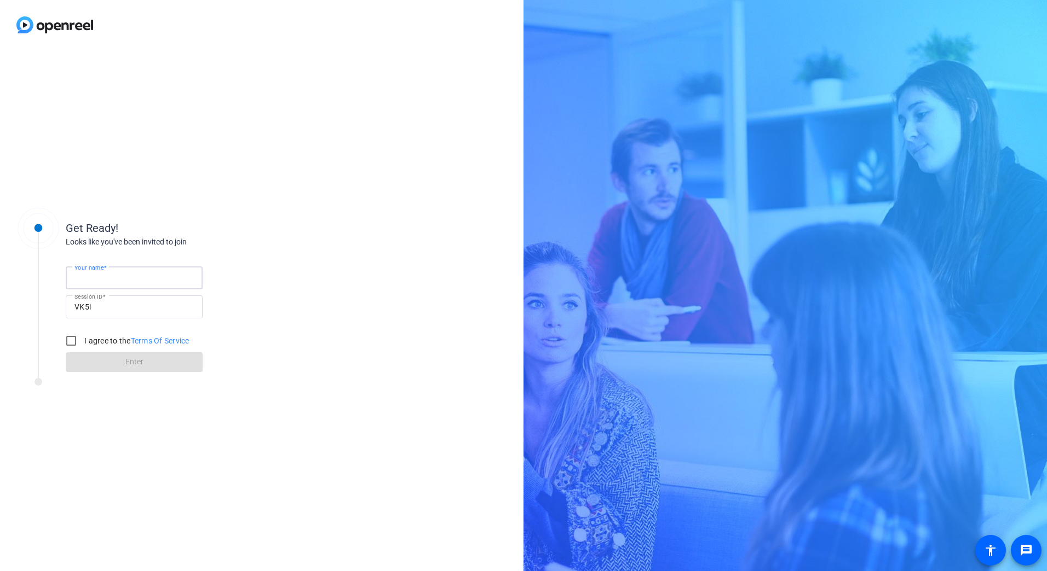  Describe the element at coordinates (990, 551) in the screenshot. I see `mat-icon: accessibility` at that location.